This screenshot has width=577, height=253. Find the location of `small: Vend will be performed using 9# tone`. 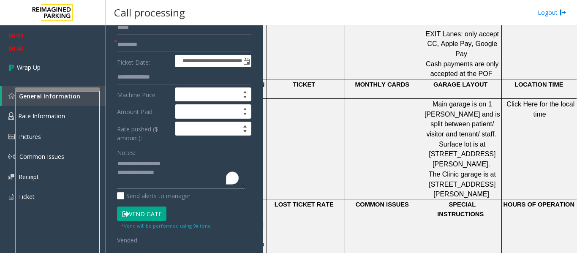

small: Vend will be performed using 9# tone is located at coordinates (166, 226).